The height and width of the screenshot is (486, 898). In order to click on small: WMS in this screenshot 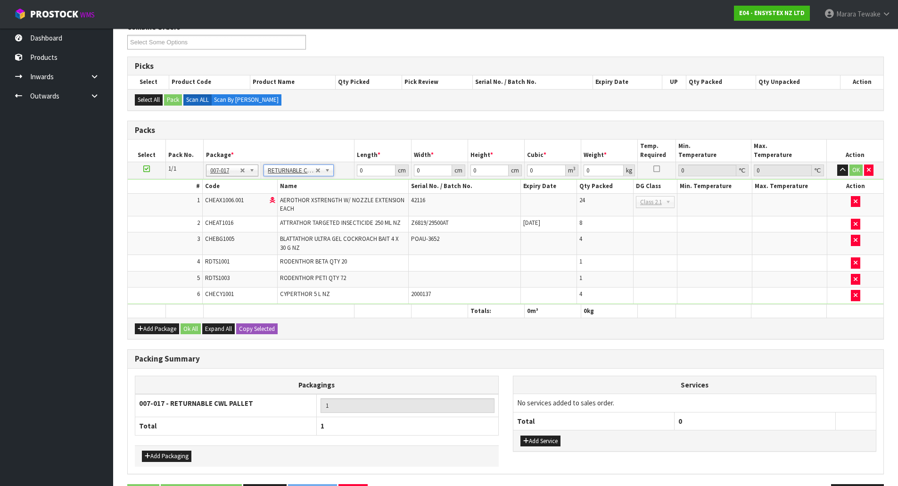, I will do `click(87, 15)`.